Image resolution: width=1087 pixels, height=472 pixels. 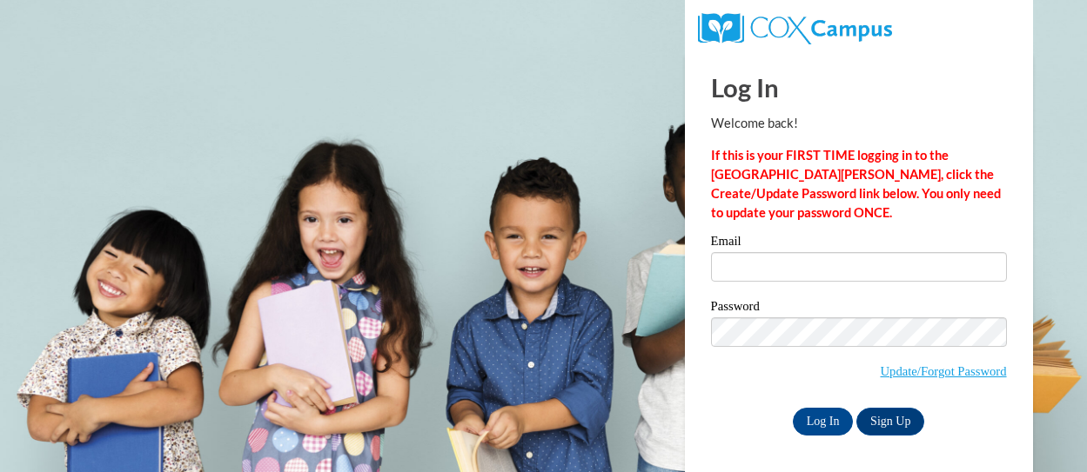 What do you see at coordinates (859, 244) in the screenshot?
I see `label: Email` at bounding box center [859, 244].